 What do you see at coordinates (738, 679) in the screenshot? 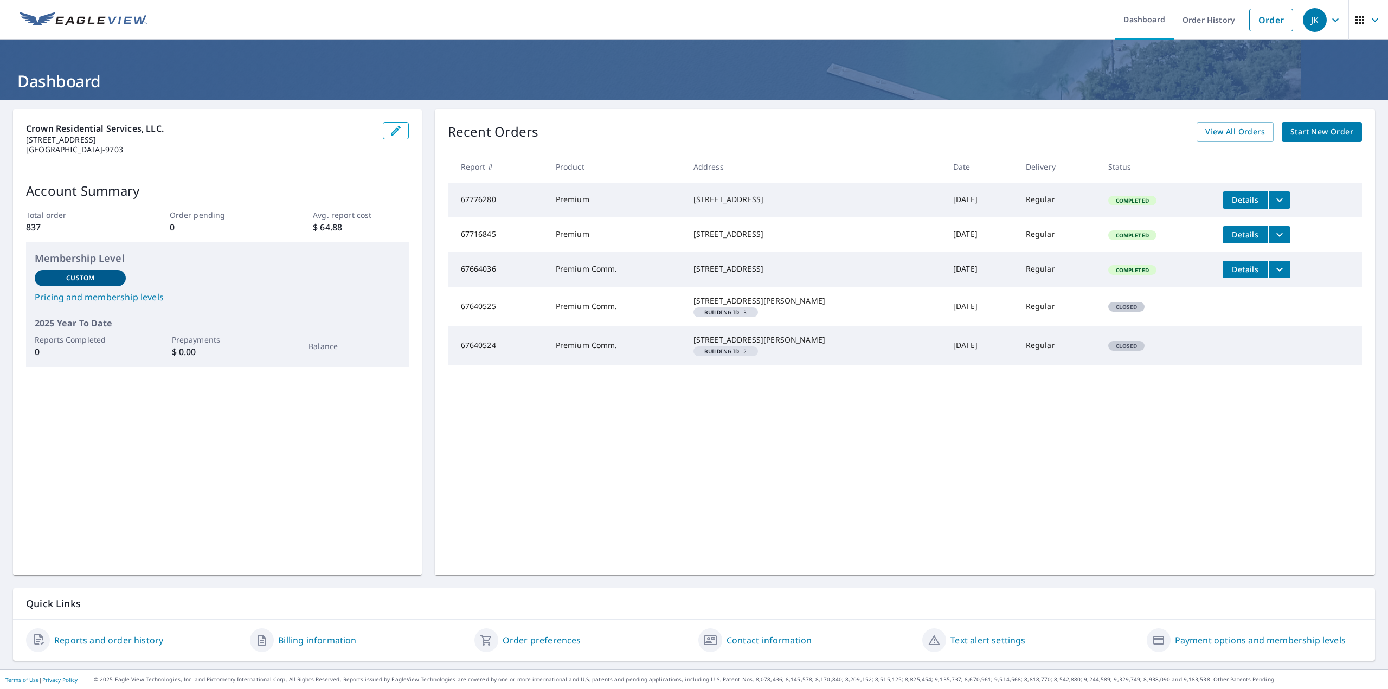
I see `p: © 2025 Eagle View Technologies, Inc. and Pictometry International Corp. All Rights Reserved. Repo...` at bounding box center [738, 679].